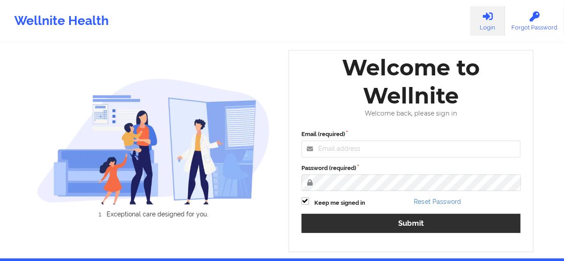 This screenshot has width=564, height=261. Describe the element at coordinates (411, 223) in the screenshot. I see `button: Submit` at that location.